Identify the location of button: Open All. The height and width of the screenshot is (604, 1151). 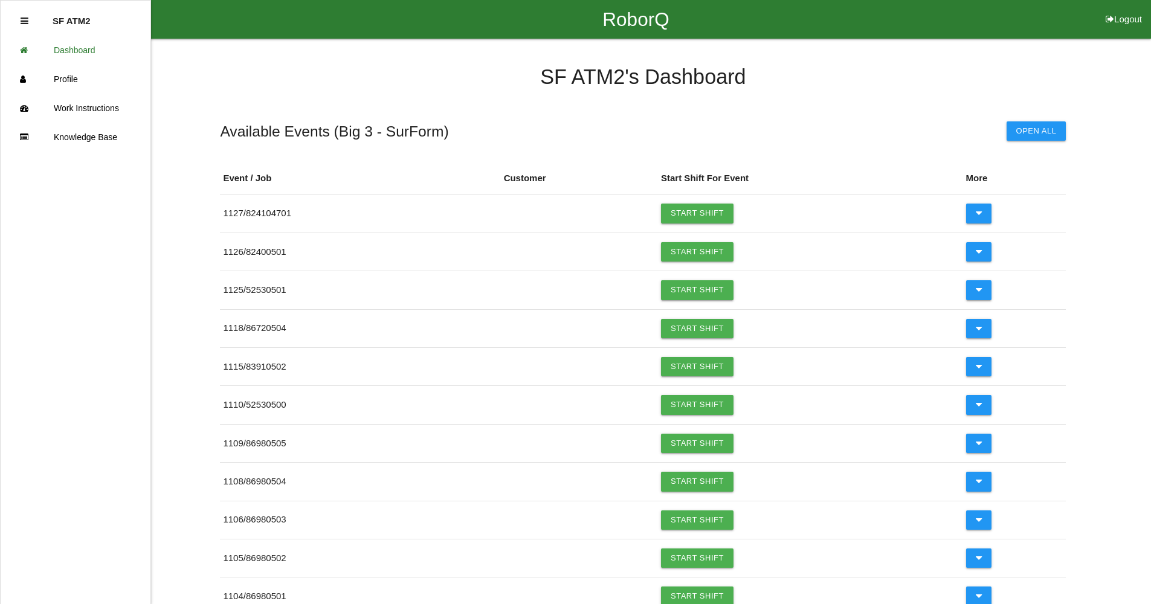
(1036, 131).